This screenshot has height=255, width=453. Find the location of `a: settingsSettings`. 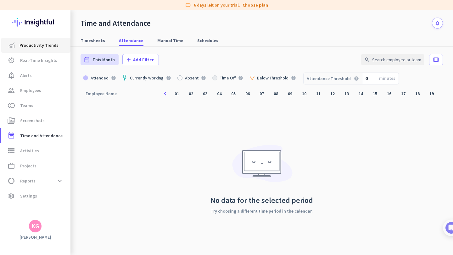

a: settingsSettings is located at coordinates (36, 196).